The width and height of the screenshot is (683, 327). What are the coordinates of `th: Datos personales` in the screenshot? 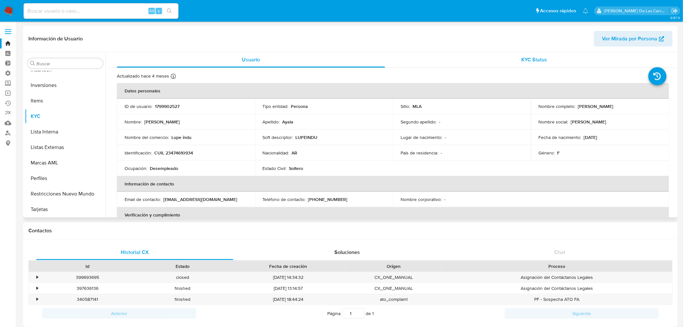 It's located at (393, 91).